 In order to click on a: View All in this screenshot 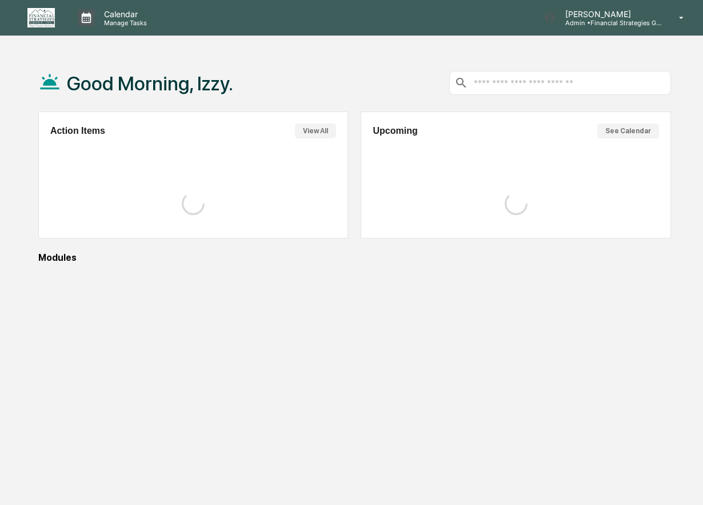, I will do `click(316, 131)`.